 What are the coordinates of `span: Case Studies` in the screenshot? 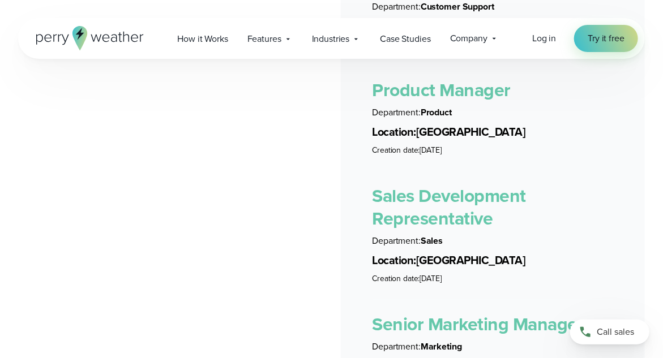 It's located at (405, 39).